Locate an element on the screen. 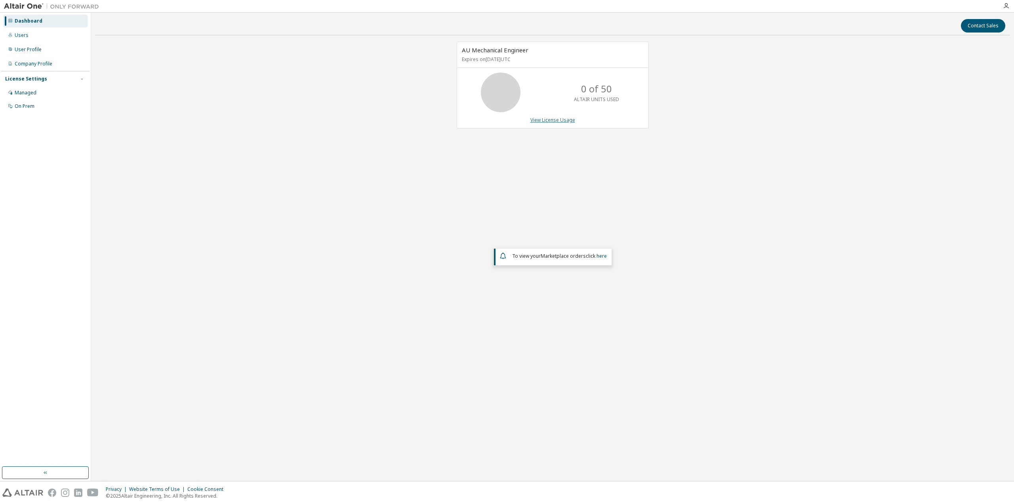 Image resolution: width=1014 pixels, height=504 pixels. p: ALTAIR UNITS USED is located at coordinates (597, 99).